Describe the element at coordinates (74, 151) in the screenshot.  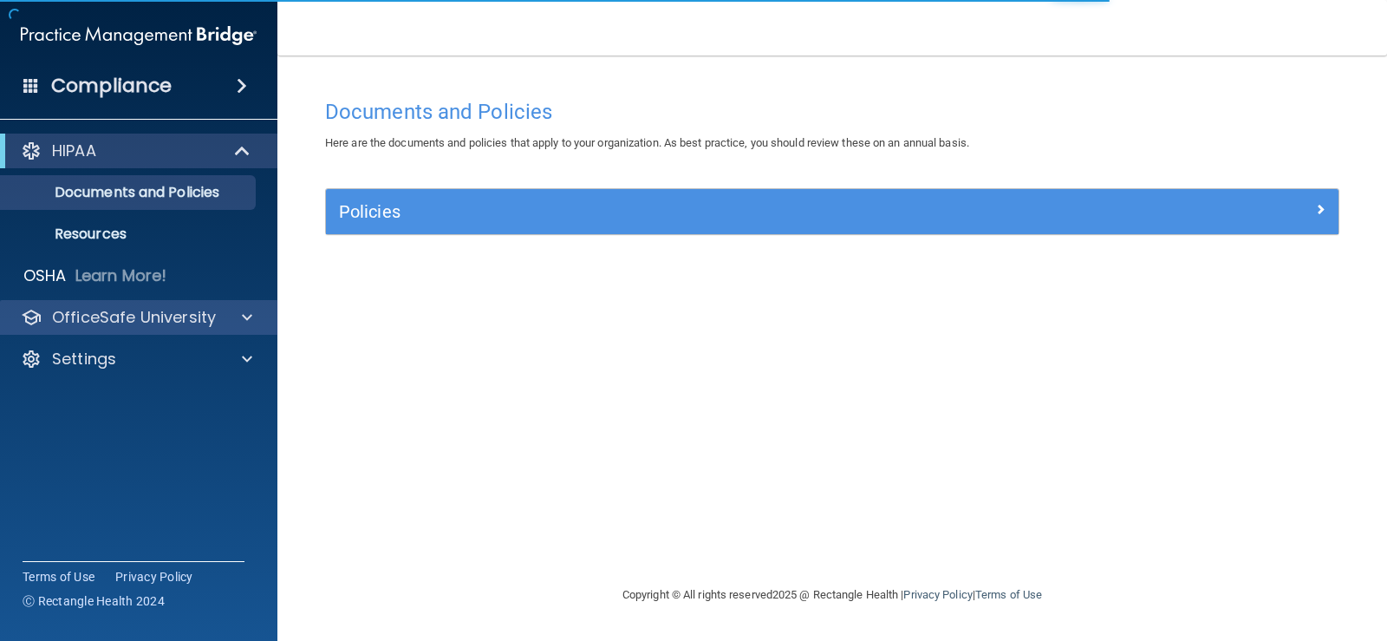
I see `p: HIPAA` at that location.